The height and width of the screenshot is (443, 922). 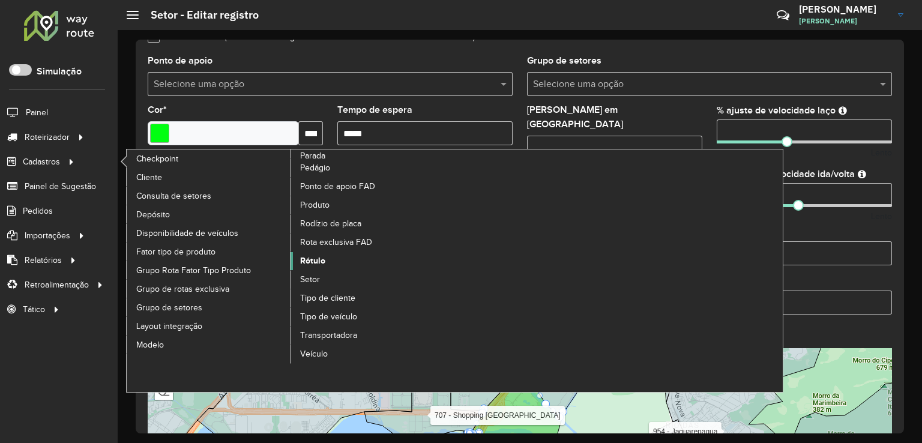 What do you see at coordinates (373, 298) in the screenshot?
I see `a: Tipo de cliente` at bounding box center [373, 298].